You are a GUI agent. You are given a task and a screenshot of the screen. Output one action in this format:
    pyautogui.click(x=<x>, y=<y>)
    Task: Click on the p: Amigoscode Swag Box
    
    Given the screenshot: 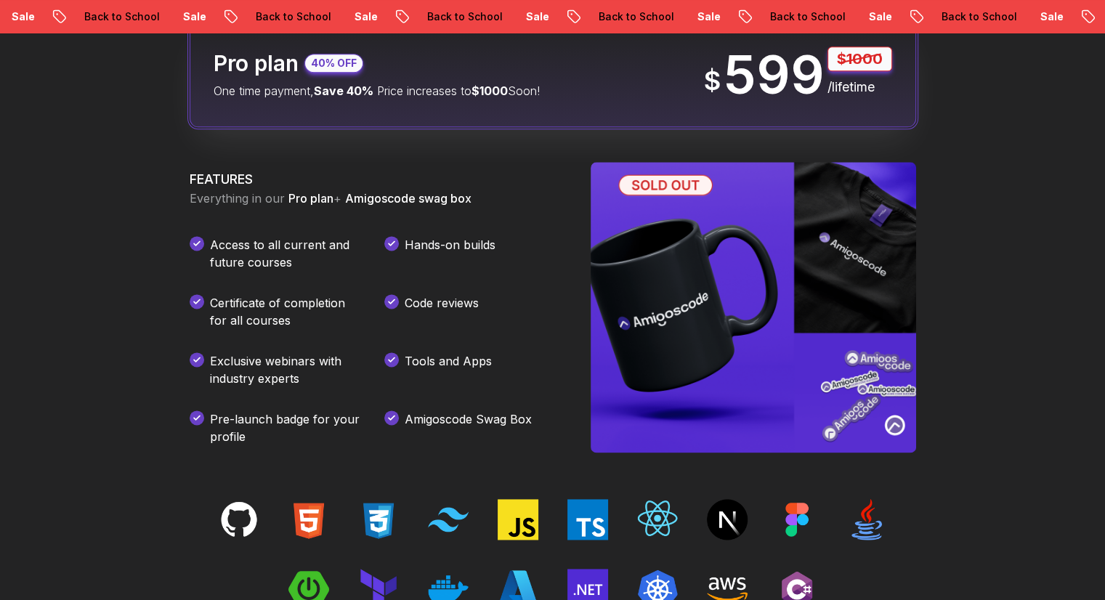 What is the action you would take?
    pyautogui.click(x=468, y=428)
    